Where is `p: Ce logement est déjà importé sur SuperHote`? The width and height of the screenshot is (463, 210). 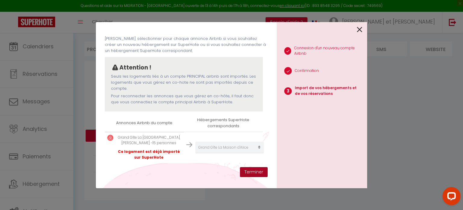
p: Ce logement est déjà importé sur SuperHote is located at coordinates (149, 154).